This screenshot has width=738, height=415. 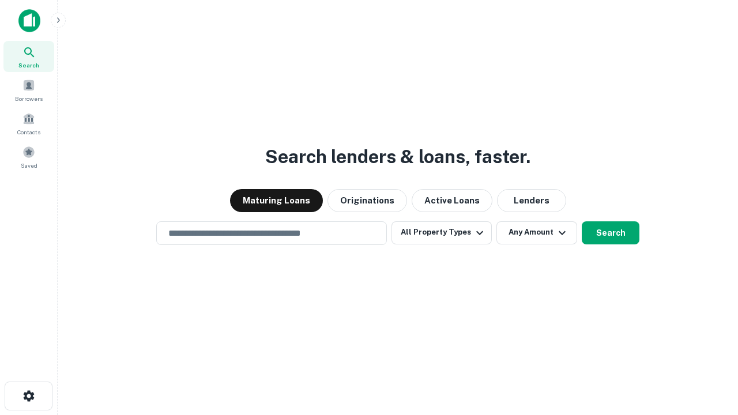 What do you see at coordinates (29, 99) in the screenshot?
I see `span: Borrowers` at bounding box center [29, 99].